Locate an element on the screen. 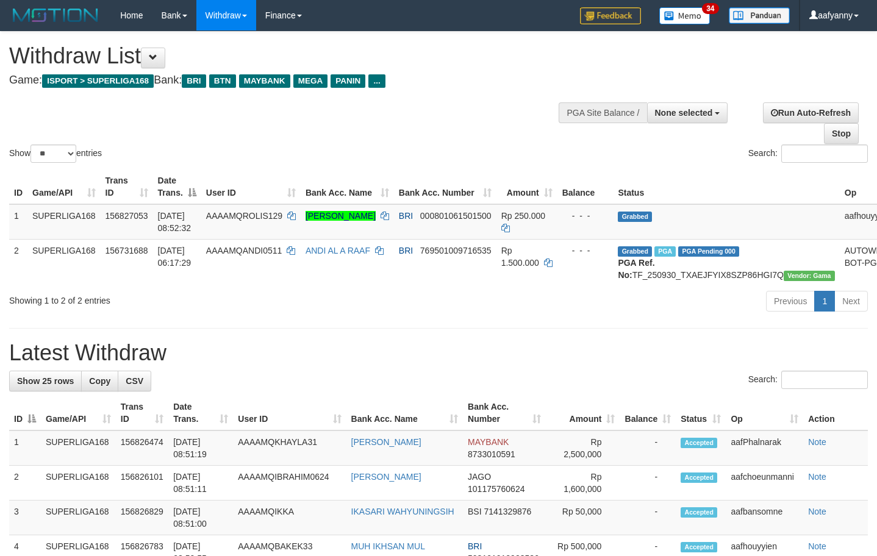 Image resolution: width=877 pixels, height=556 pixels. span: None selected is located at coordinates (684, 113).